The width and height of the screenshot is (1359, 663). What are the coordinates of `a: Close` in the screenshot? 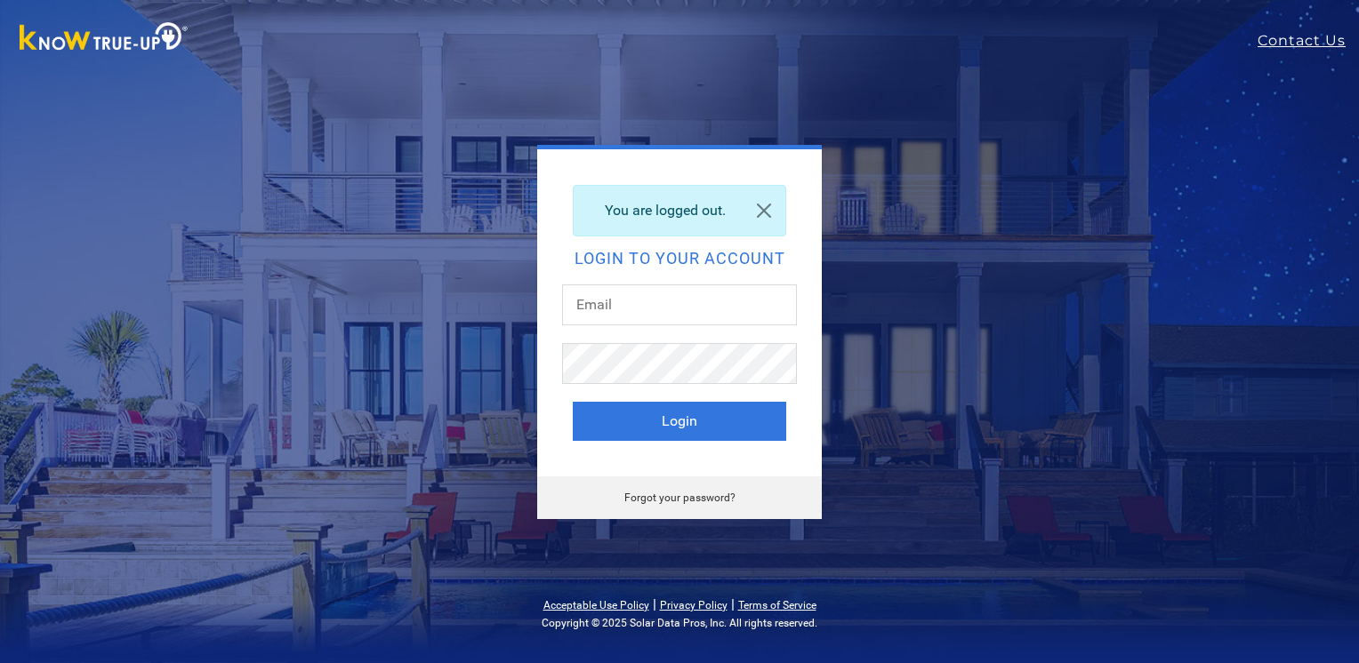 It's located at (764, 211).